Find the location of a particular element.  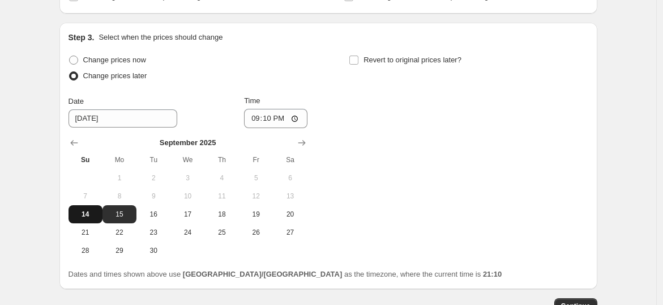

span: Th is located at coordinates (222, 160).